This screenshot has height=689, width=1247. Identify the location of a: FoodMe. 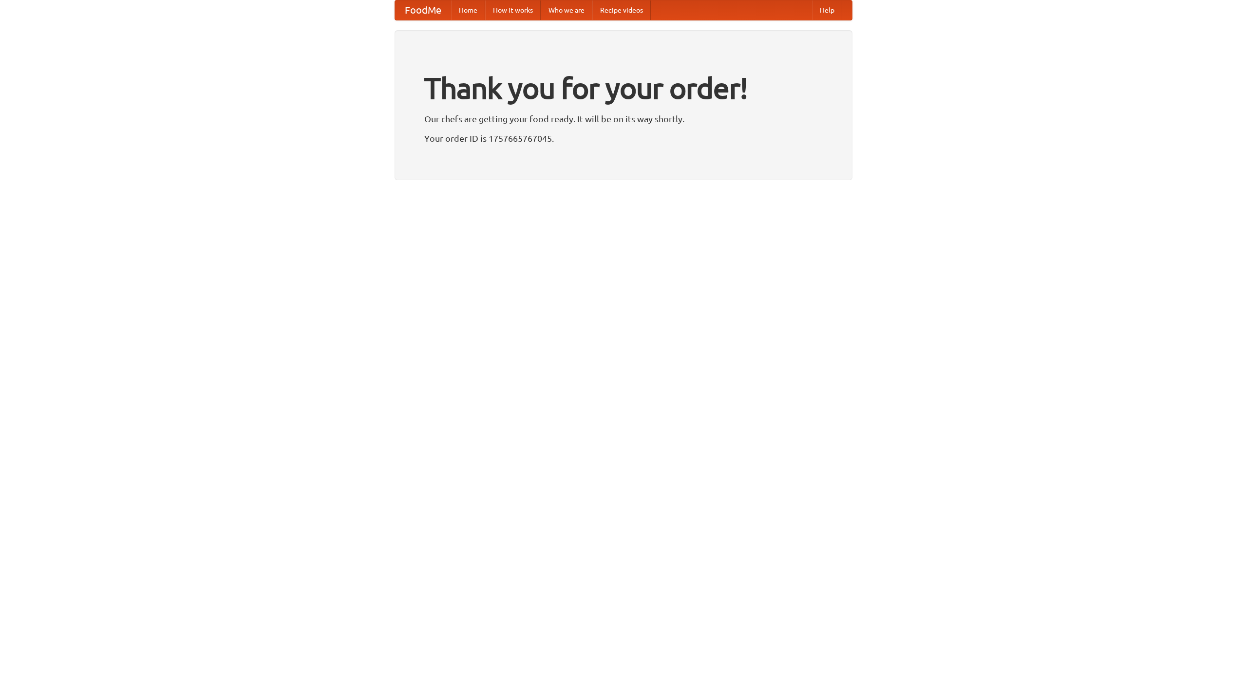
(423, 10).